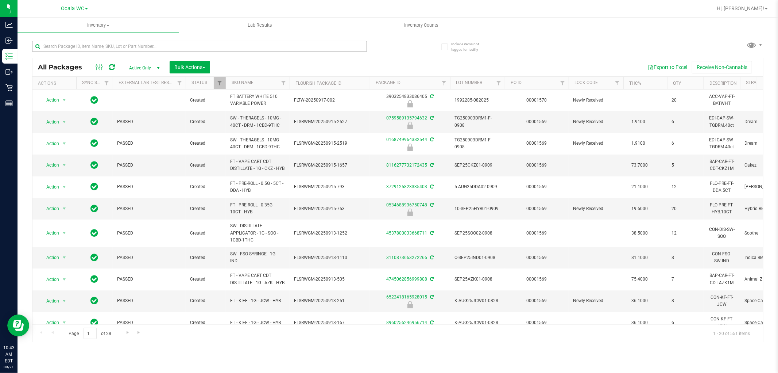 This screenshot has width=778, height=373. Describe the element at coordinates (9, 354) in the screenshot. I see `p: 10:43 AM EDT` at that location.